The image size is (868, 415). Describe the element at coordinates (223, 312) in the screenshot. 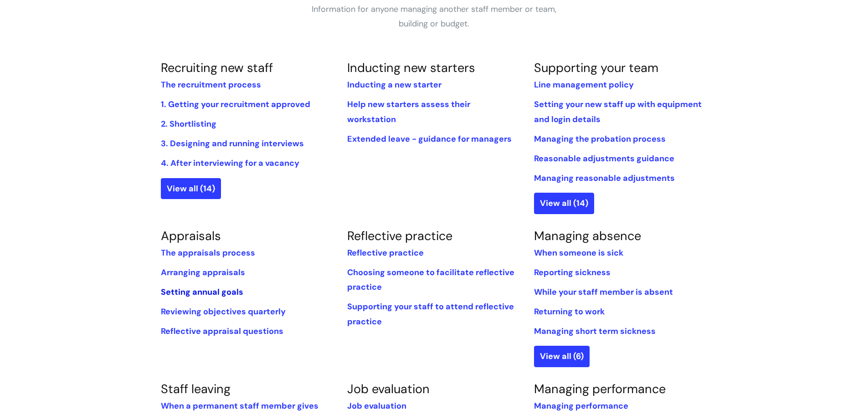

I see `a: Reviewing objectives quarterly` at that location.